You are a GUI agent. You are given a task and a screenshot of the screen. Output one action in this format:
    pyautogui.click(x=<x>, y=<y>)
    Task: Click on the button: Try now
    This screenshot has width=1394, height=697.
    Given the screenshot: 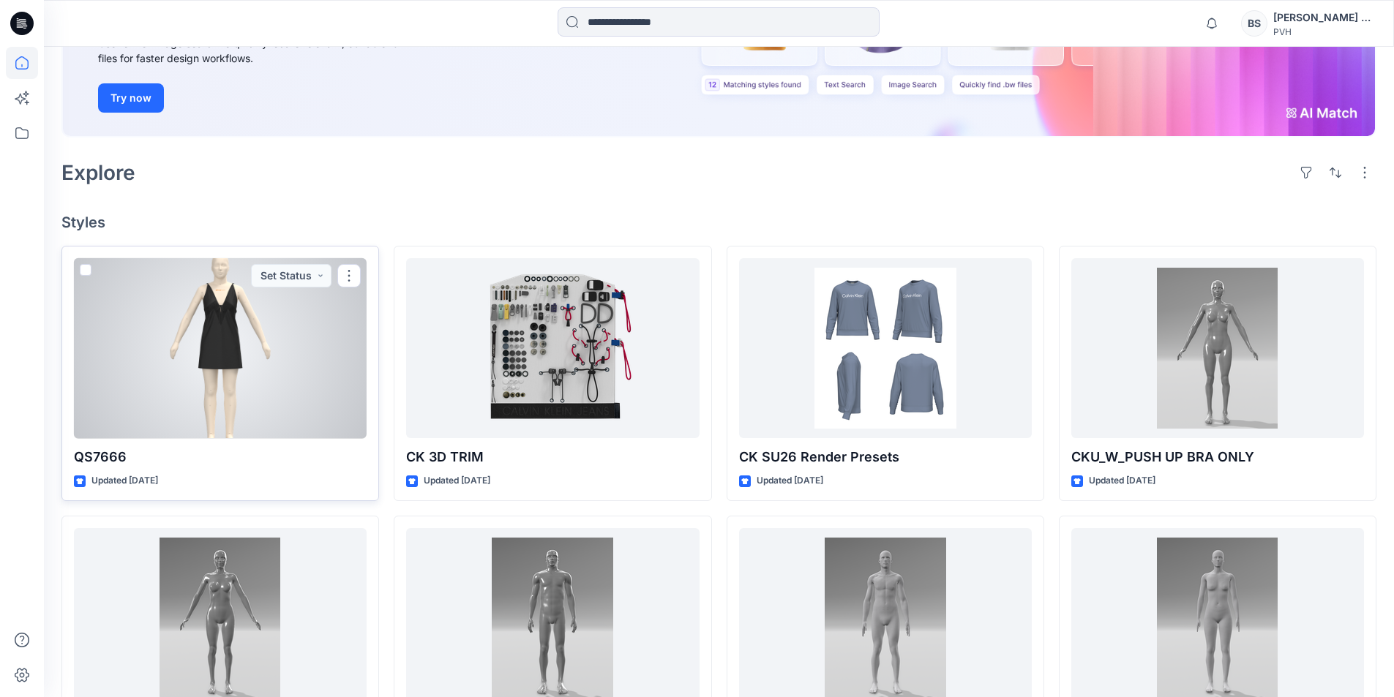 What is the action you would take?
    pyautogui.click(x=131, y=98)
    